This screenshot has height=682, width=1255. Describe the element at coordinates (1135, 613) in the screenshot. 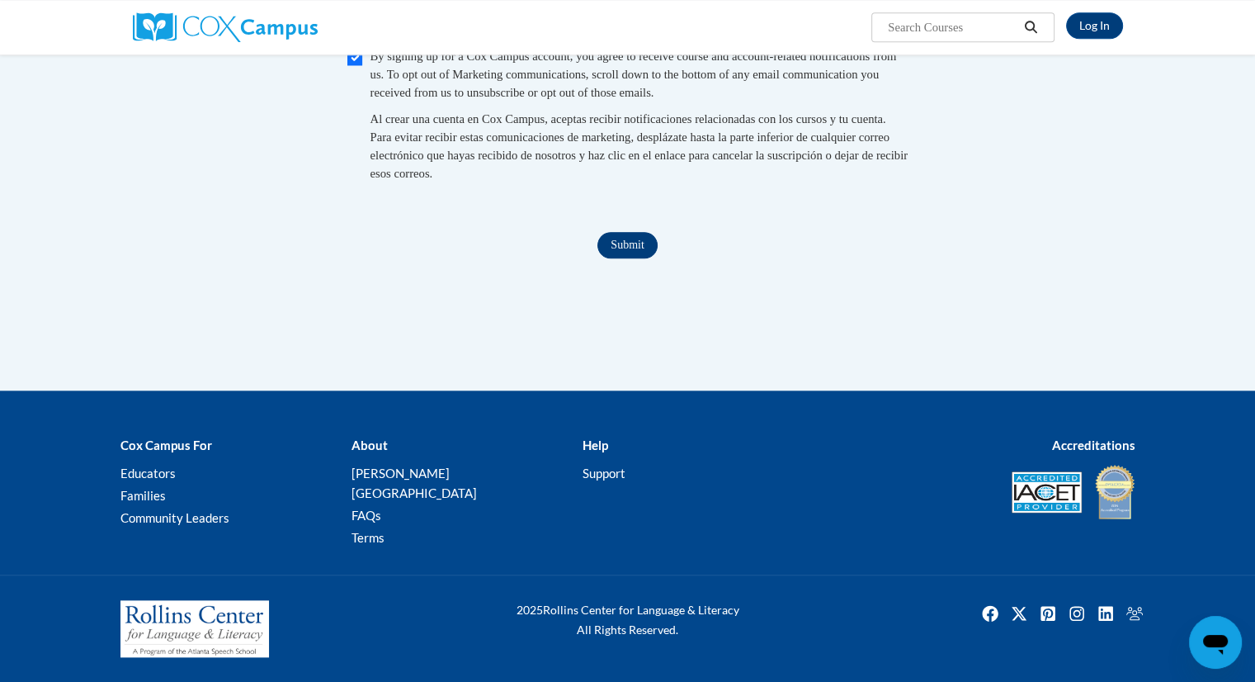

I see `a: Facebook Group` at that location.